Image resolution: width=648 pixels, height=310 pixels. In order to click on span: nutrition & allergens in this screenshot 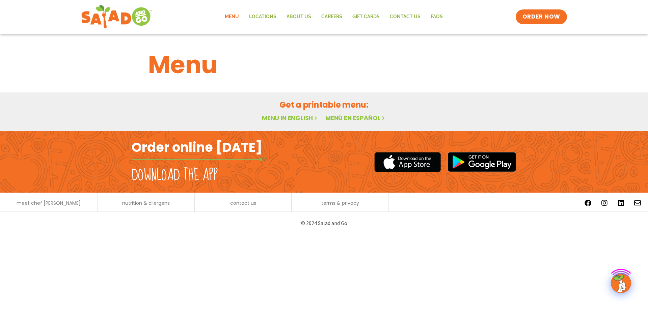, I will do `click(146, 203)`.